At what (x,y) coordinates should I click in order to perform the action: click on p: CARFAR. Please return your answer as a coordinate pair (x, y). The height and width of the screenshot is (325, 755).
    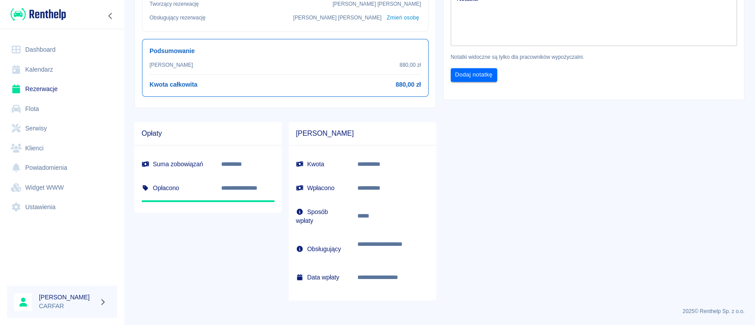
    Looking at the image, I should click on (67, 306).